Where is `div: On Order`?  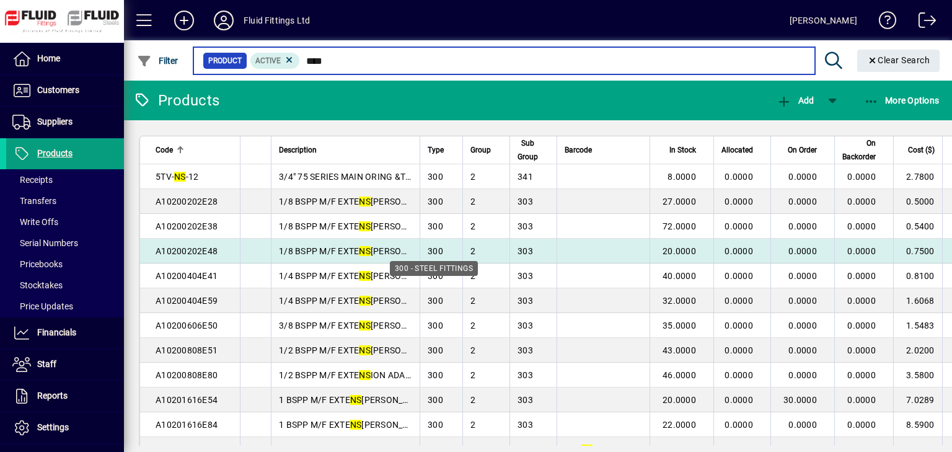 div: On Order is located at coordinates (803, 150).